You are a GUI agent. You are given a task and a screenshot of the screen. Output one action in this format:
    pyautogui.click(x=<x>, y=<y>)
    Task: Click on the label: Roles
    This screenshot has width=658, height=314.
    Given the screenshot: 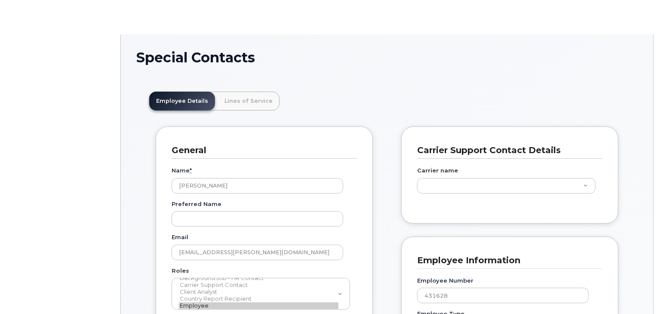 What is the action you would take?
    pyautogui.click(x=180, y=270)
    